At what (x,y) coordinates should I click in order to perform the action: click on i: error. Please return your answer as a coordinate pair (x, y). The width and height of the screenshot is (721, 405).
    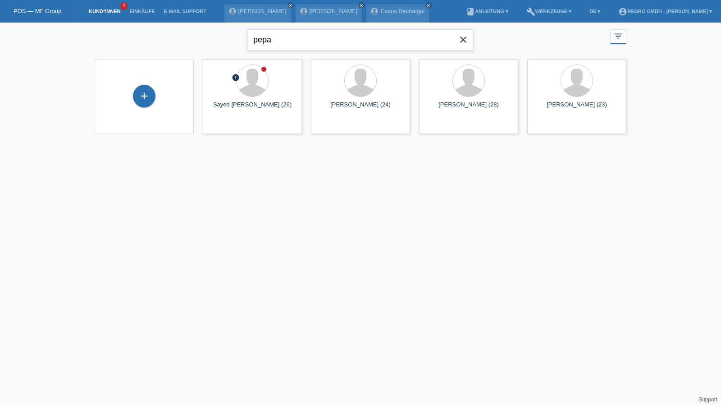
    Looking at the image, I should click on (236, 78).